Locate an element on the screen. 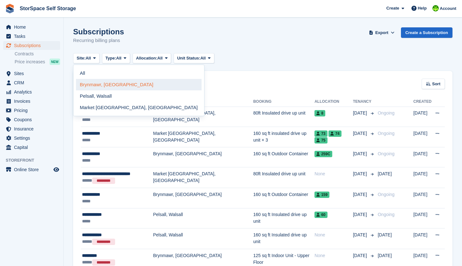  button: Export is located at coordinates (382, 32).